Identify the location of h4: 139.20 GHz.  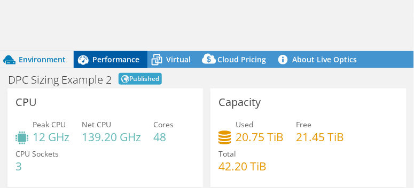
(111, 137).